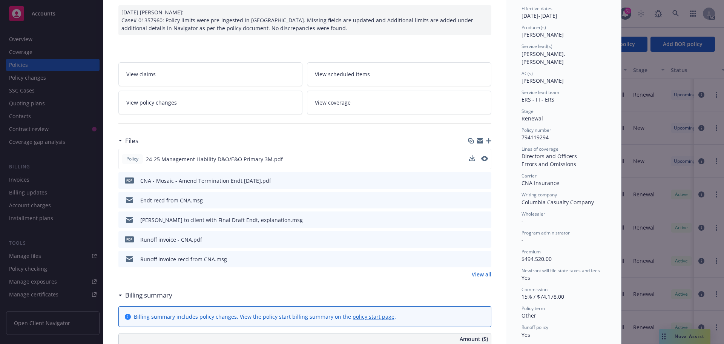 This screenshot has width=724, height=344. What do you see at coordinates (528, 111) in the screenshot?
I see `span: Stage` at bounding box center [528, 111].